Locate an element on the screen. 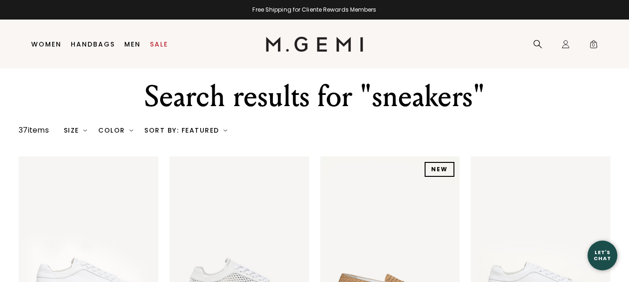 This screenshot has height=282, width=629. div: NEW is located at coordinates (440, 170).